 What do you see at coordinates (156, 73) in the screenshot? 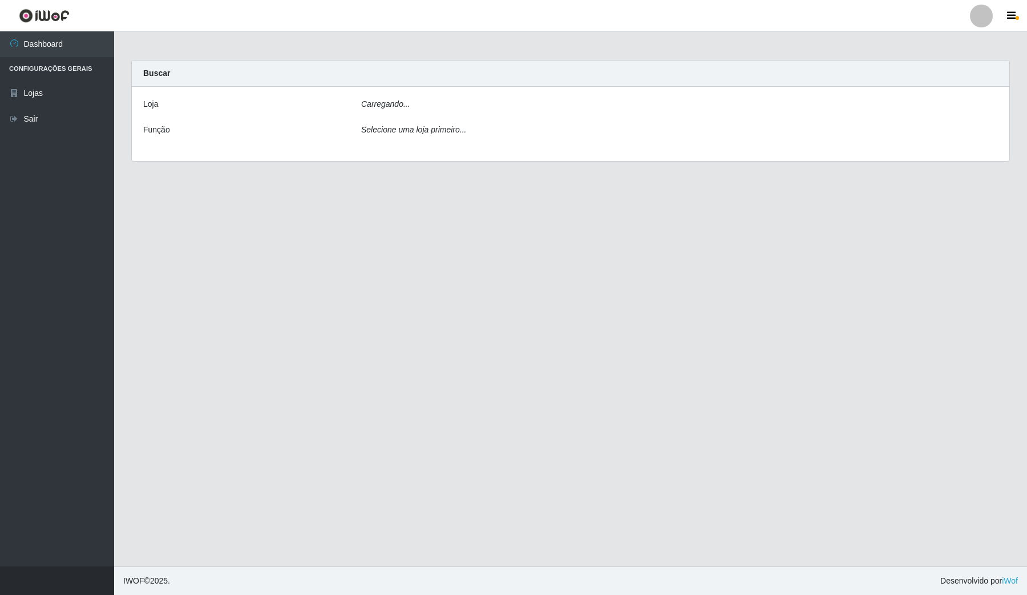
I see `strong: Buscar` at bounding box center [156, 73].